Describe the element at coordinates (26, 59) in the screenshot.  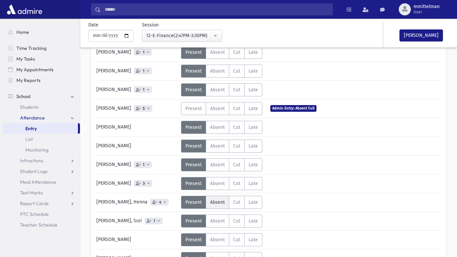
I see `span: My Tasks` at that location.